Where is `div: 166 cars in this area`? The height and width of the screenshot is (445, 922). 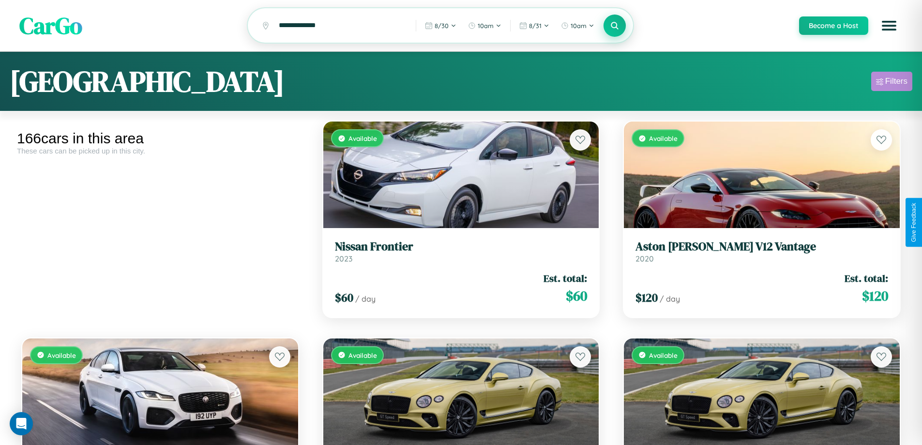 div: 166 cars in this area is located at coordinates (160, 138).